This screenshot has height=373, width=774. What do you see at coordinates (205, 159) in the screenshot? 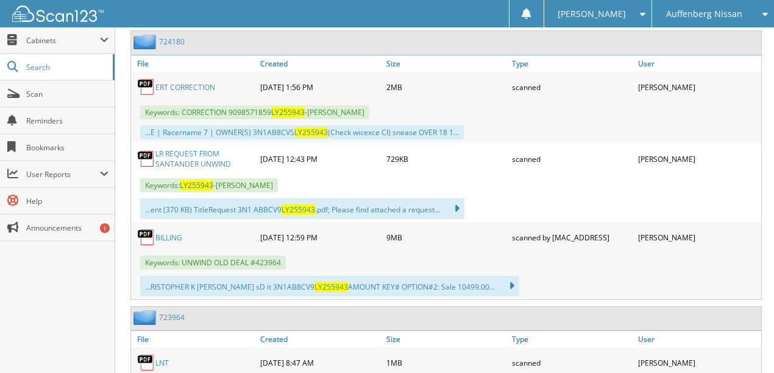
I see `a: LR REQUEST FROM SANTANDER UNWIND` at bounding box center [205, 159].